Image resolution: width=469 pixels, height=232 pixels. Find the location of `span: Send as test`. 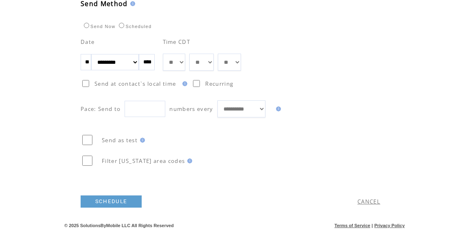

span: Send as test is located at coordinates (120, 140).